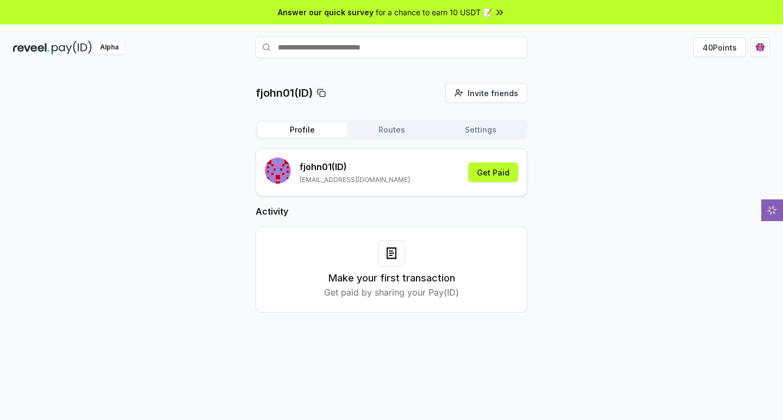  Describe the element at coordinates (302, 130) in the screenshot. I see `button: Profile` at that location.